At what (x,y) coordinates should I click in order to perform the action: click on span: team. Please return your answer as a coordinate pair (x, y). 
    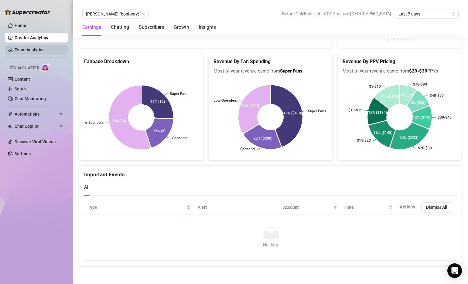
    Looking at the image, I should click on (143, 14).